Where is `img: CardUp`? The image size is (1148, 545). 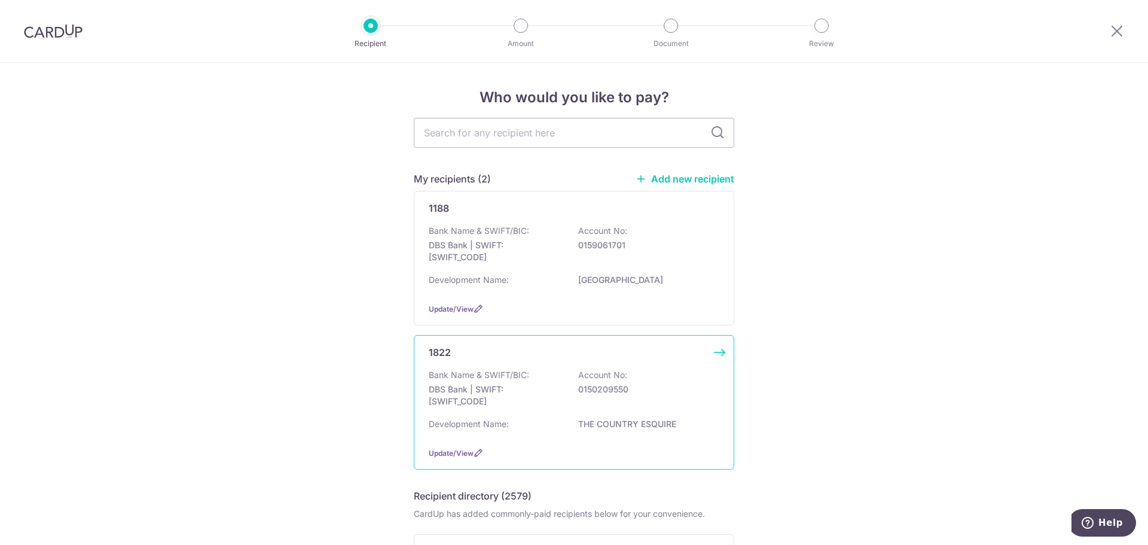 img: CardUp is located at coordinates (53, 31).